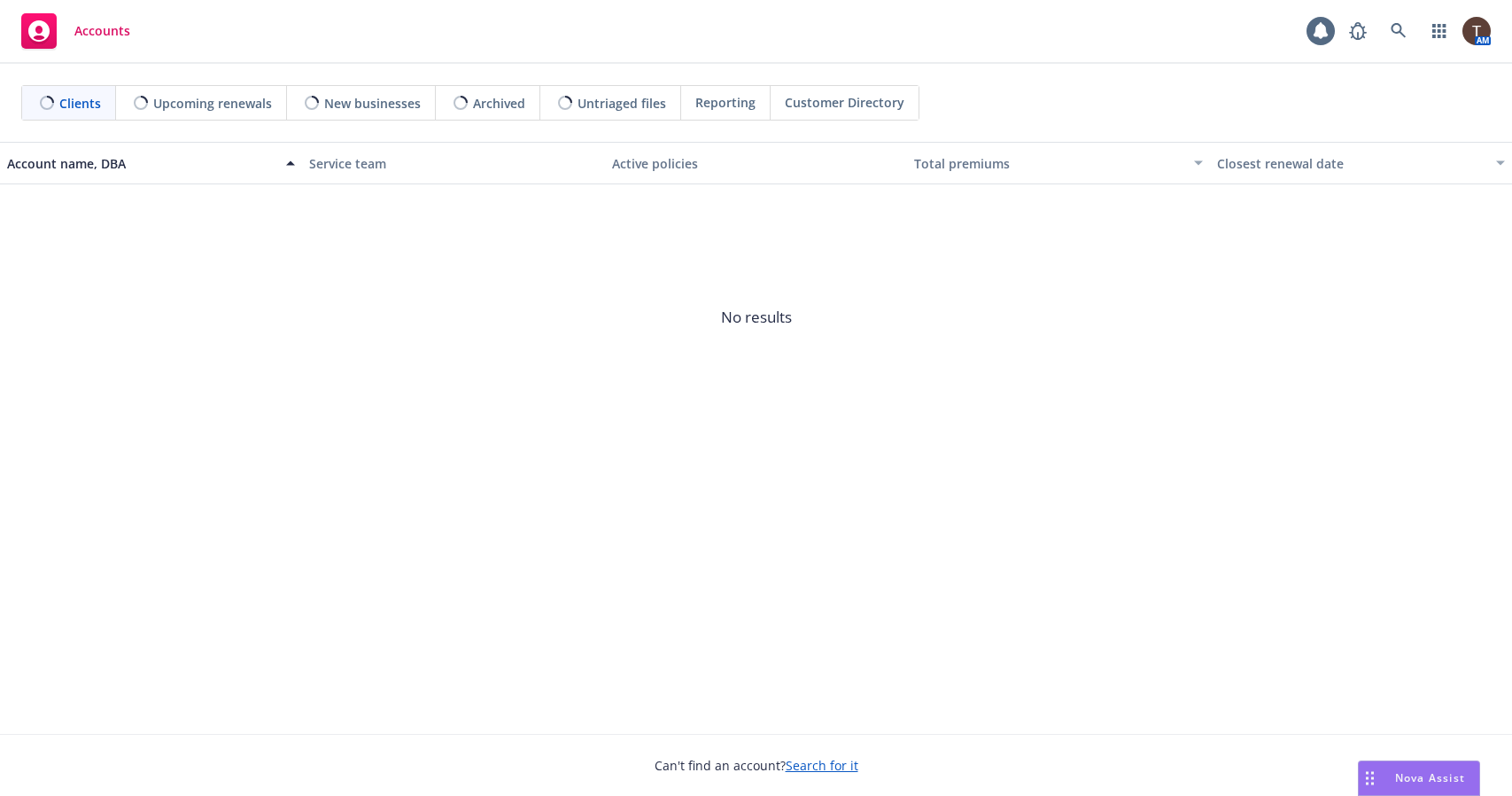 The height and width of the screenshot is (796, 1512). Describe the element at coordinates (79, 103) in the screenshot. I see `span: Clients` at that location.